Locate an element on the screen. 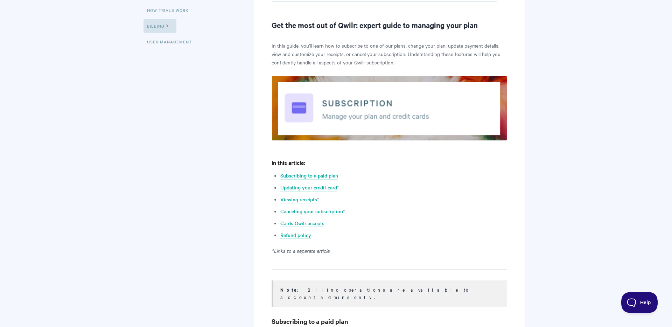  img: file-4sbU5e31Hi.png is located at coordinates (389, 108).